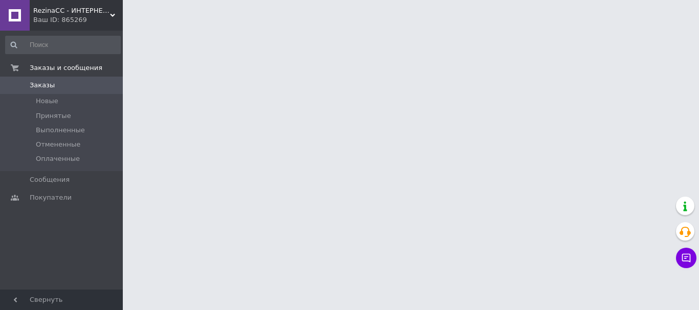  What do you see at coordinates (50, 180) in the screenshot?
I see `span: Сообщения` at bounding box center [50, 180].